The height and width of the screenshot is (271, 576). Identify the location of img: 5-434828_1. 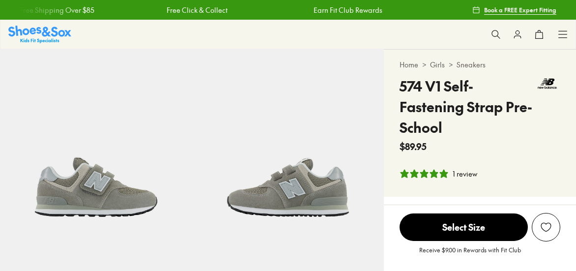
(288, 145).